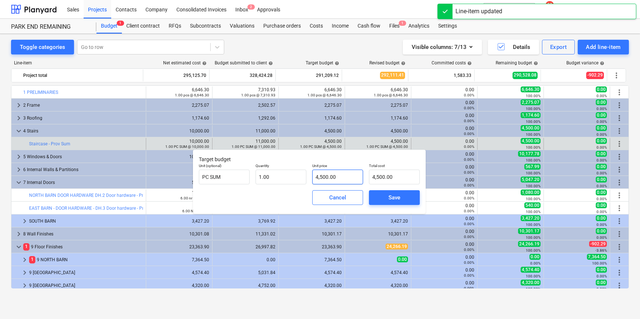  I want to click on a: Cash flow, so click(369, 26).